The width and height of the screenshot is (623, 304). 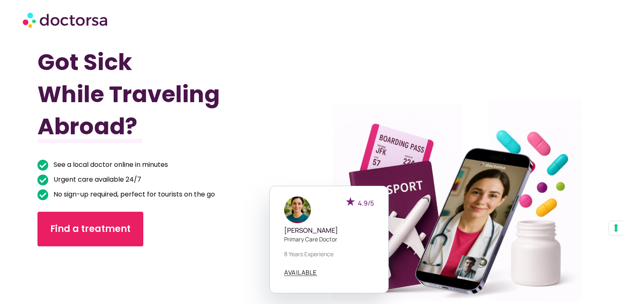 I want to click on button: Your consent preferences for tracking technologies, so click(x=616, y=228).